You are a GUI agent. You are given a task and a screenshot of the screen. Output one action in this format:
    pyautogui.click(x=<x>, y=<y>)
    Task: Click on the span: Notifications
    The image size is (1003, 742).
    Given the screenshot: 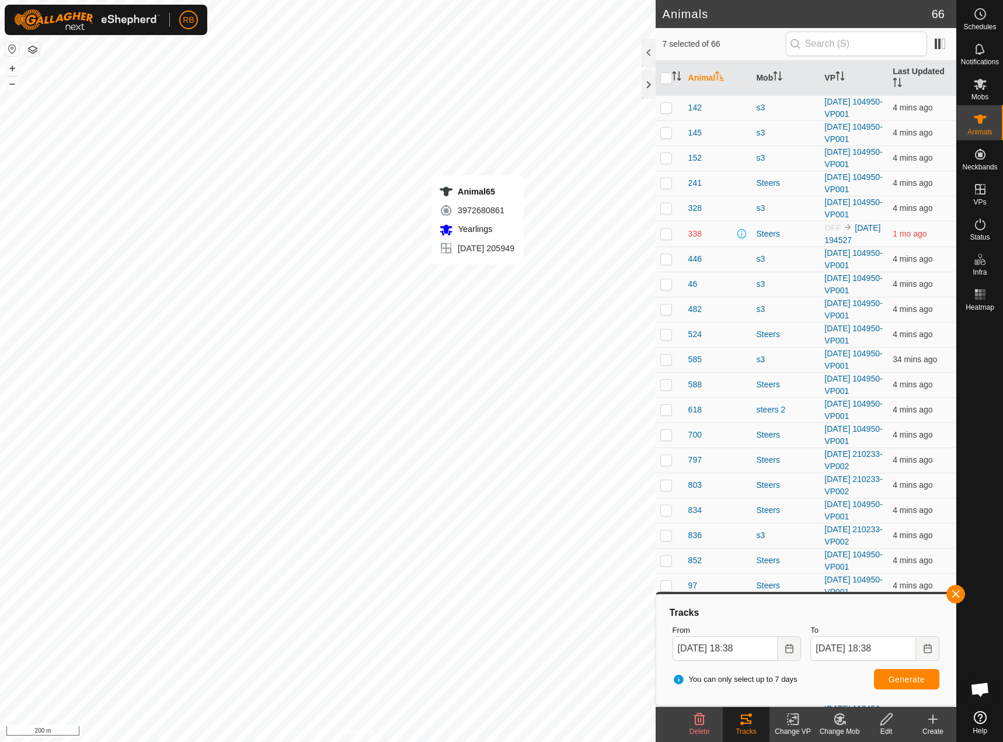 What is the action you would take?
    pyautogui.click(x=980, y=62)
    